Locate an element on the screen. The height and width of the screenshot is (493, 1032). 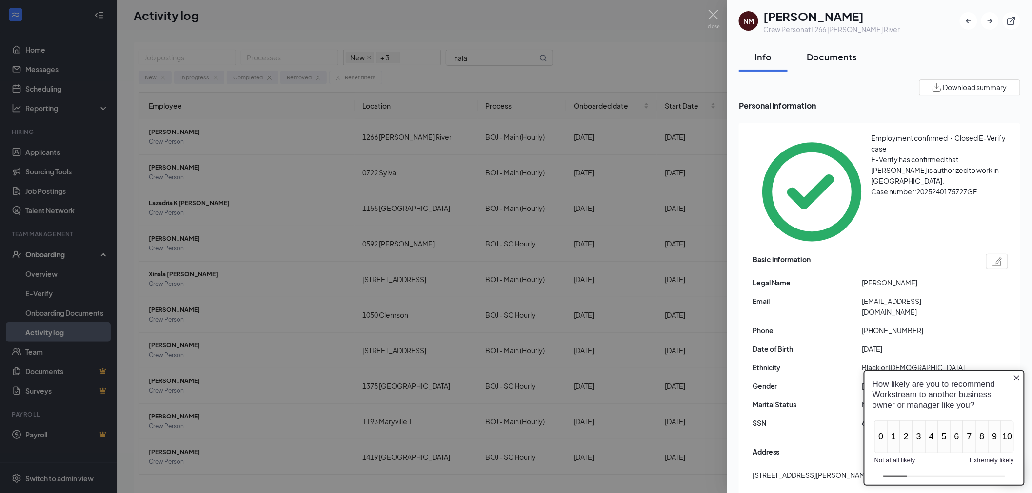
span: Basic information is located at coordinates (782, 262).